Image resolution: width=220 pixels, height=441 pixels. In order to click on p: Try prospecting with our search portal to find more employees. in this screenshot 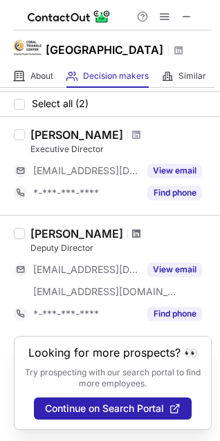, I will do `click(113, 378)`.